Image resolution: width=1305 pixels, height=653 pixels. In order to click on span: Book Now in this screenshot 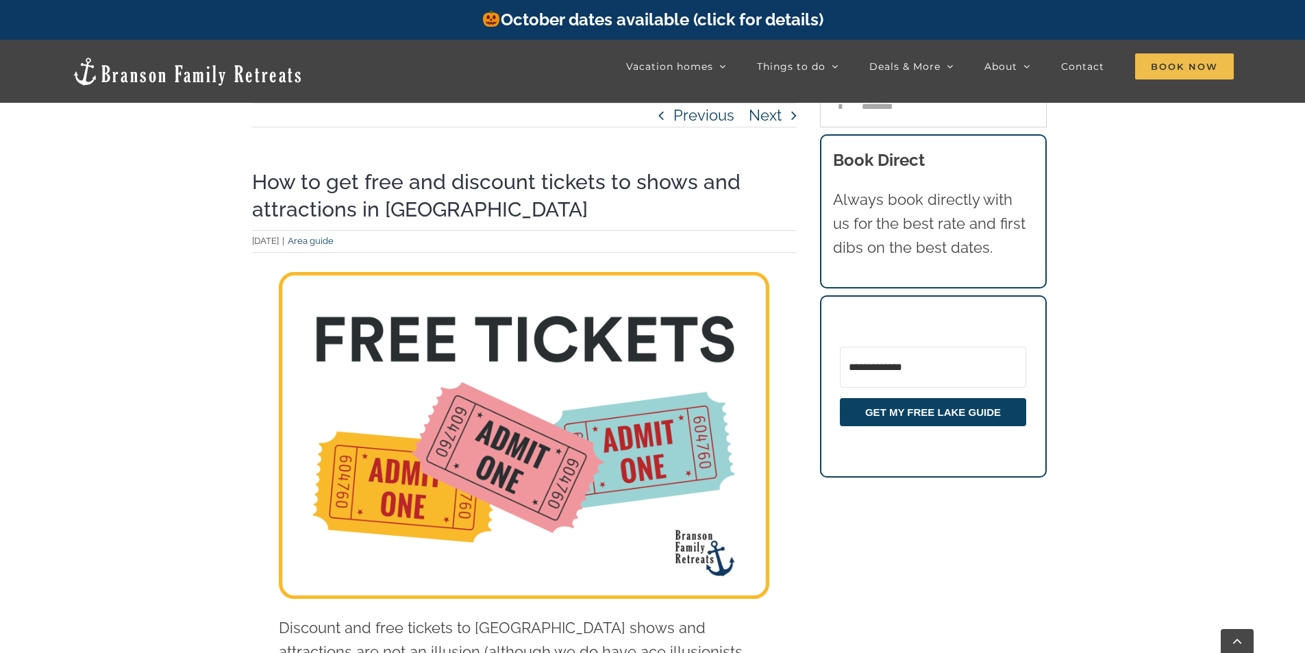, I will do `click(1185, 66)`.